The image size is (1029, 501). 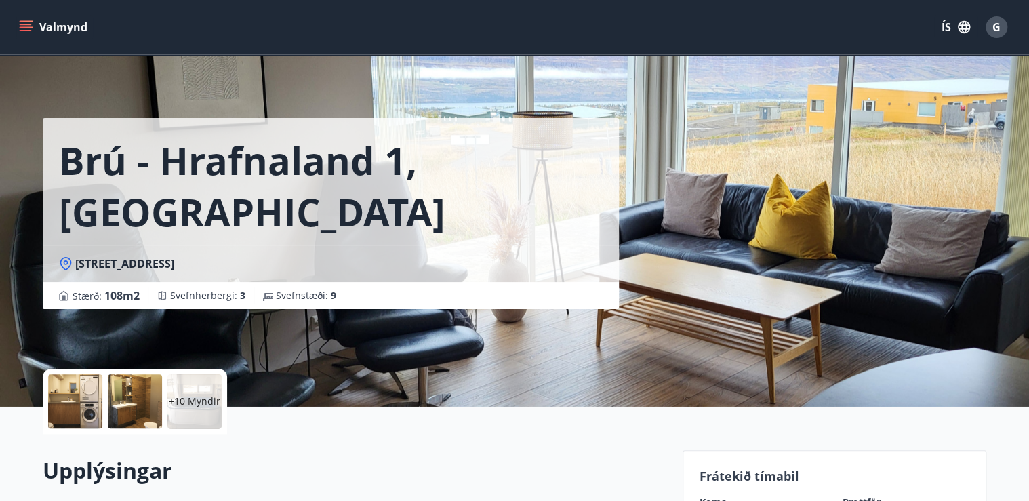 I want to click on h2: Upplýsingar, so click(x=354, y=470).